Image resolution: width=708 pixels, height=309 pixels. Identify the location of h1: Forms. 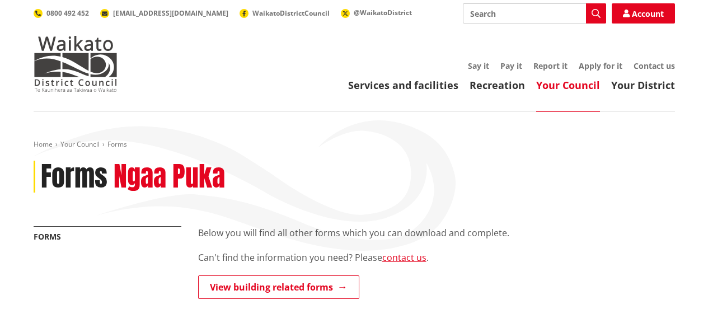
(74, 177).